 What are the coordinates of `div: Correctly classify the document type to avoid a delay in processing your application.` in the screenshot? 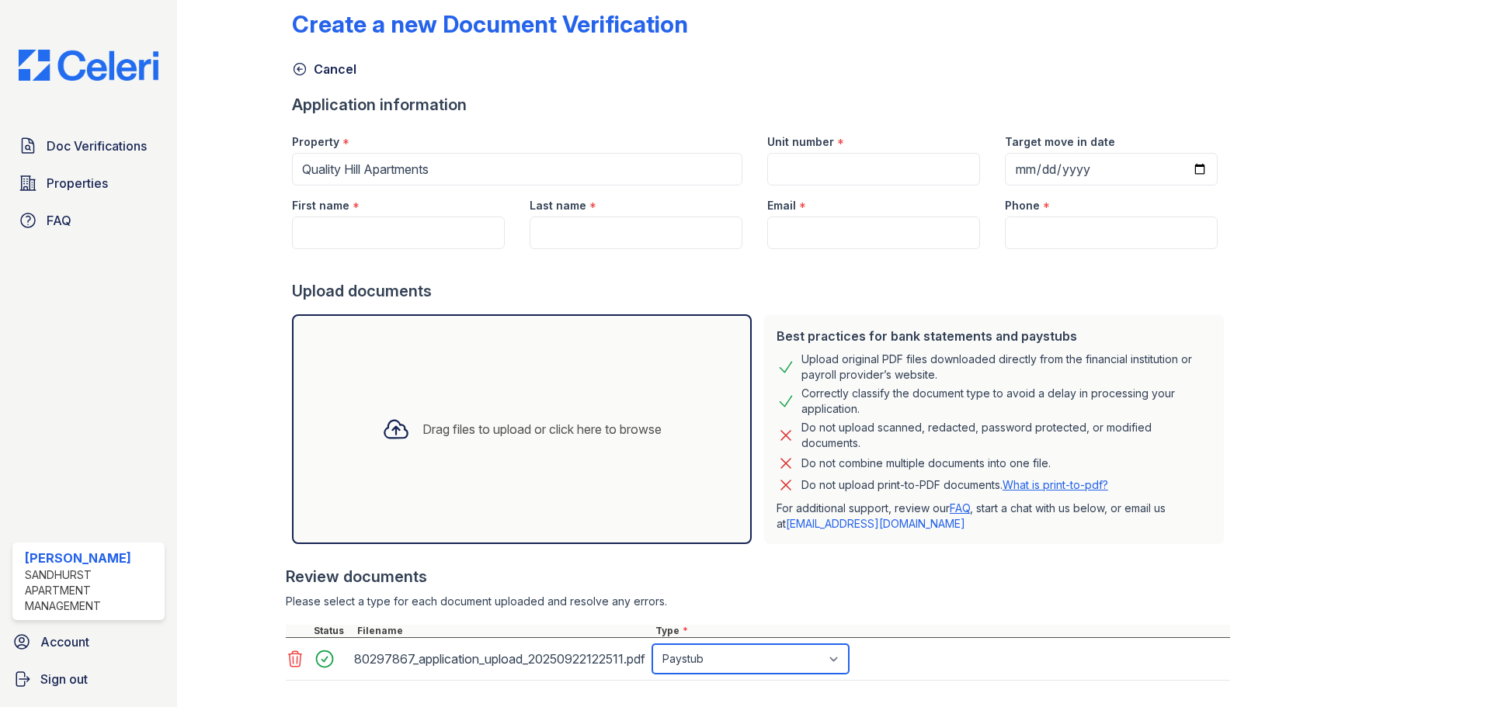 It's located at (1006, 401).